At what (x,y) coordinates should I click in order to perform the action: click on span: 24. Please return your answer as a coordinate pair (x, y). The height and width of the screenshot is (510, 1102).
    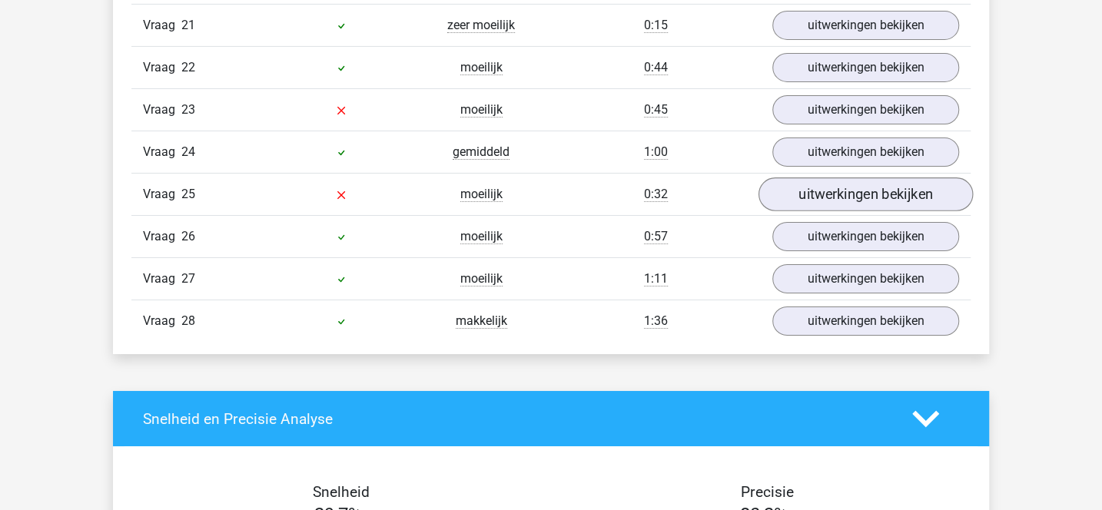
    Looking at the image, I should click on (188, 151).